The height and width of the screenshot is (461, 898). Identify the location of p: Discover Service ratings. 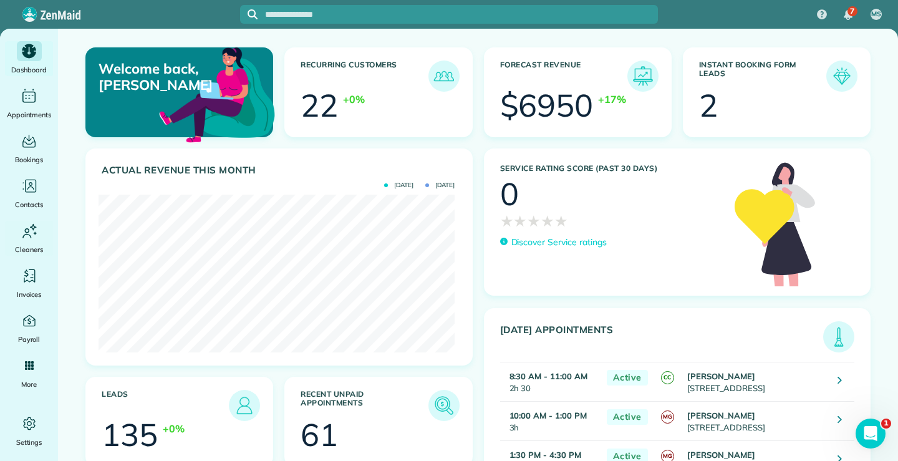
(559, 242).